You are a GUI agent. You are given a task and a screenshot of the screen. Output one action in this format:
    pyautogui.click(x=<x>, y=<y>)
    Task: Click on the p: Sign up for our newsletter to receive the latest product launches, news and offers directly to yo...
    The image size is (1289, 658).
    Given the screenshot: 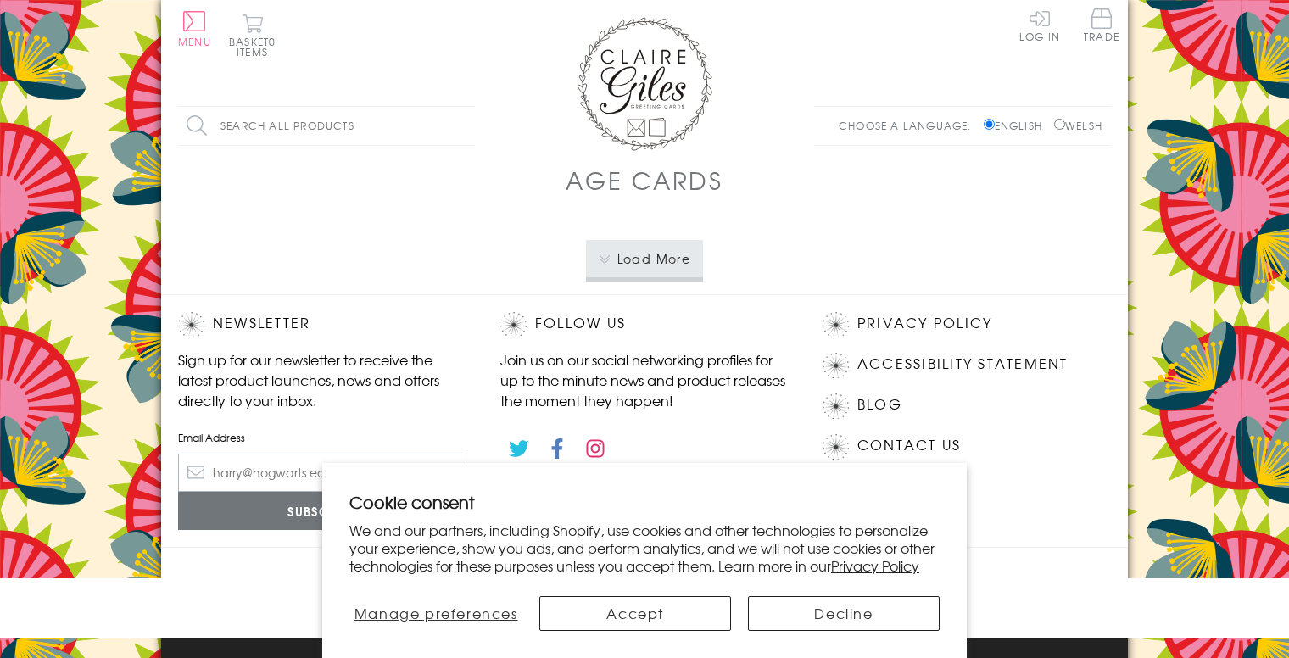 What is the action you would take?
    pyautogui.click(x=322, y=380)
    